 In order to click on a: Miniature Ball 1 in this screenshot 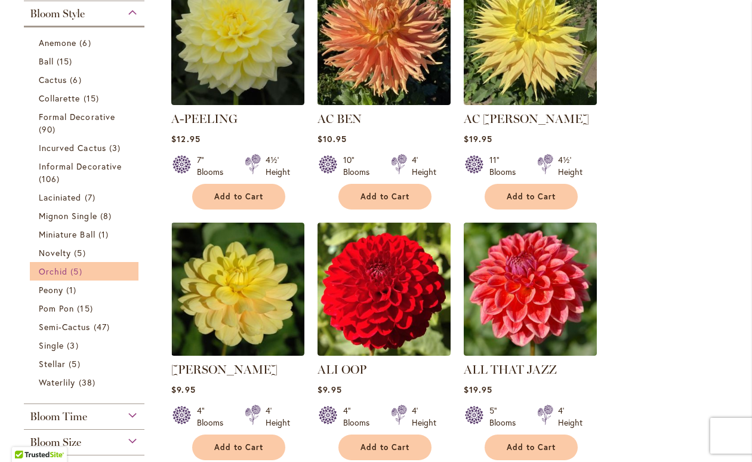, I will do `click(85, 234)`.